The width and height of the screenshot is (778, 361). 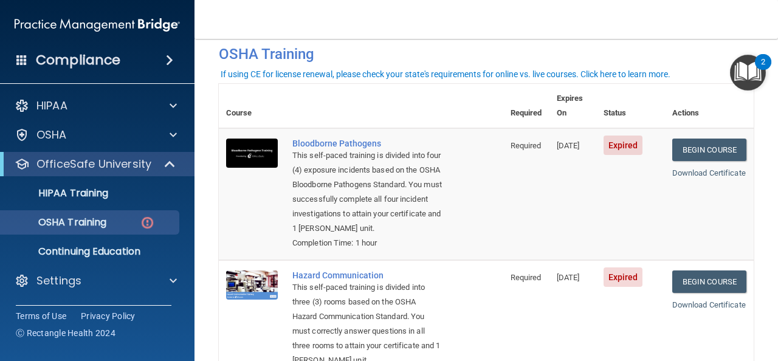 What do you see at coordinates (708, 173) in the screenshot?
I see `a: Download Certificate` at bounding box center [708, 173].